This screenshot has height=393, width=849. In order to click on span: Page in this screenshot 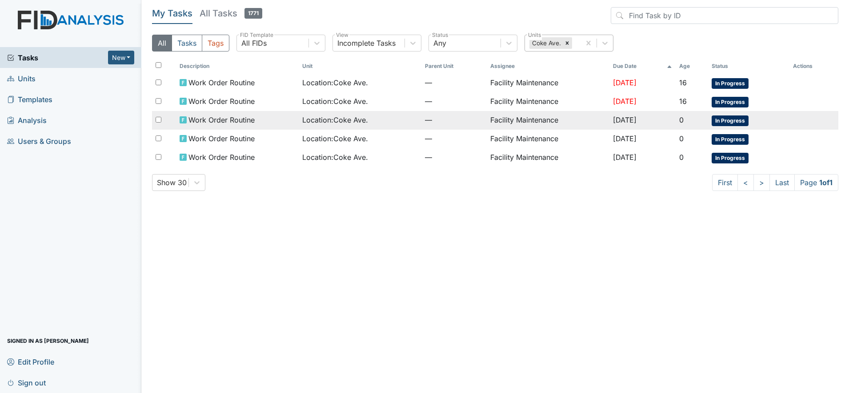, I will do `click(816, 183)`.